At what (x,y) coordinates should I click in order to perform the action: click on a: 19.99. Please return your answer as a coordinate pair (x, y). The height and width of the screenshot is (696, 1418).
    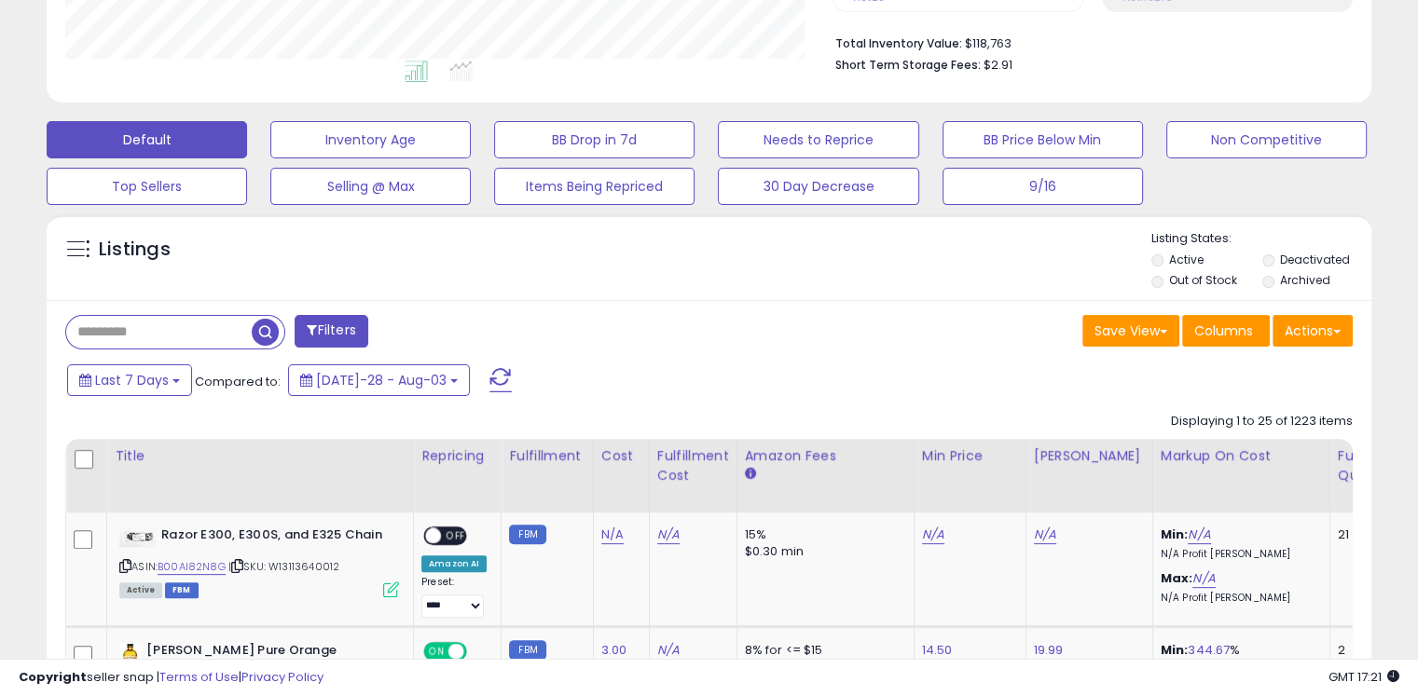
    Looking at the image, I should click on (1049, 651).